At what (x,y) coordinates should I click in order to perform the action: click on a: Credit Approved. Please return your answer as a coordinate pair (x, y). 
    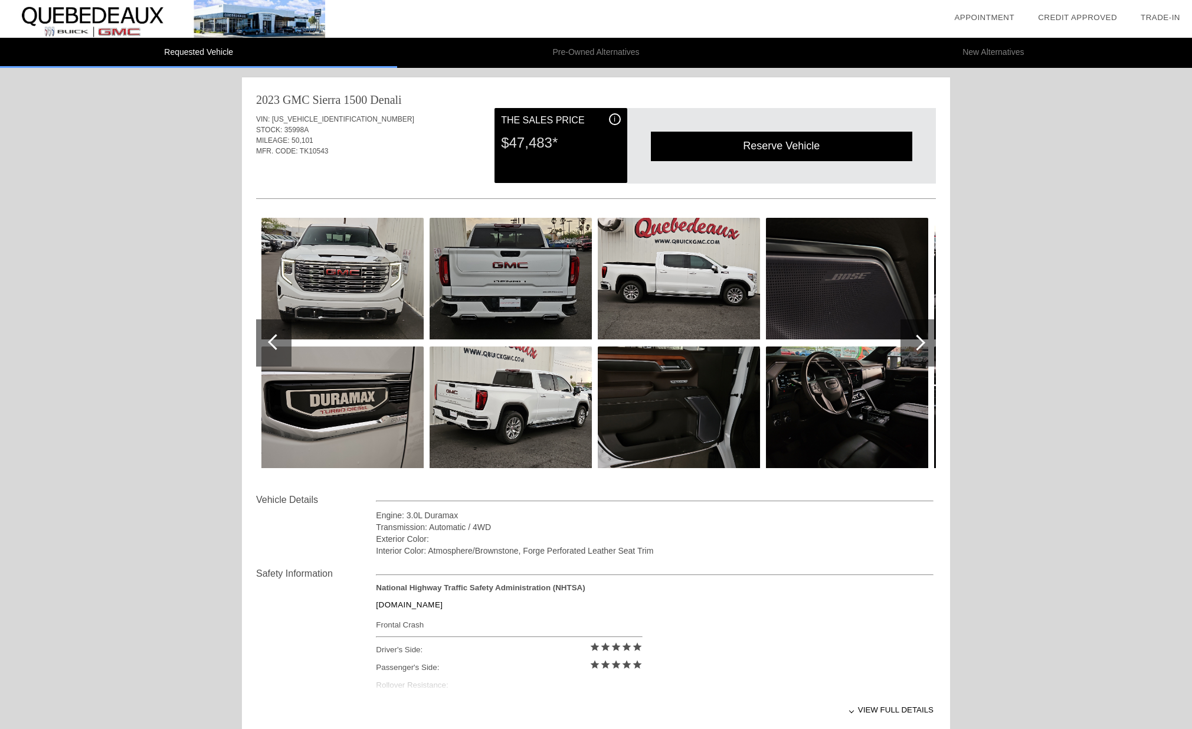
    Looking at the image, I should click on (1077, 17).